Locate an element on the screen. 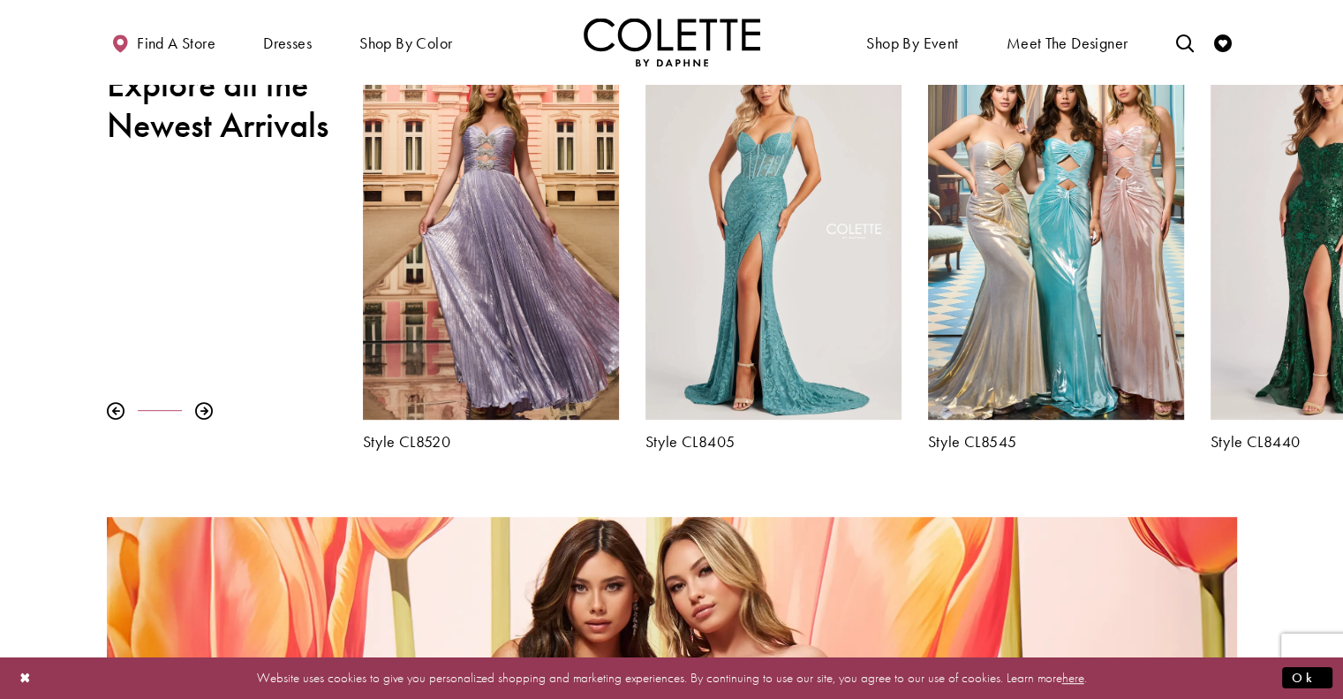 The width and height of the screenshot is (1343, 699). div: Colette by Daphne Style No. CL8545 is located at coordinates (1056, 248).